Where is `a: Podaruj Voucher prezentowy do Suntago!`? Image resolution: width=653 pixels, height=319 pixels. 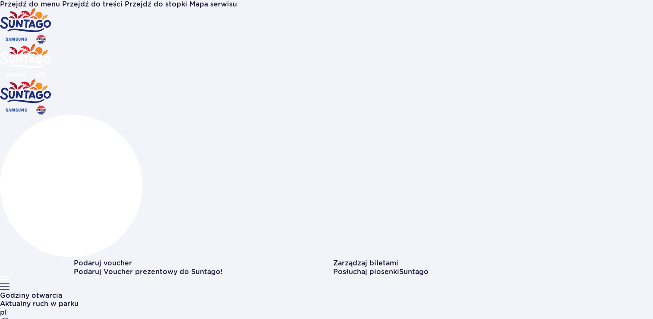 a: Podaruj Voucher prezentowy do Suntago! is located at coordinates (148, 271).